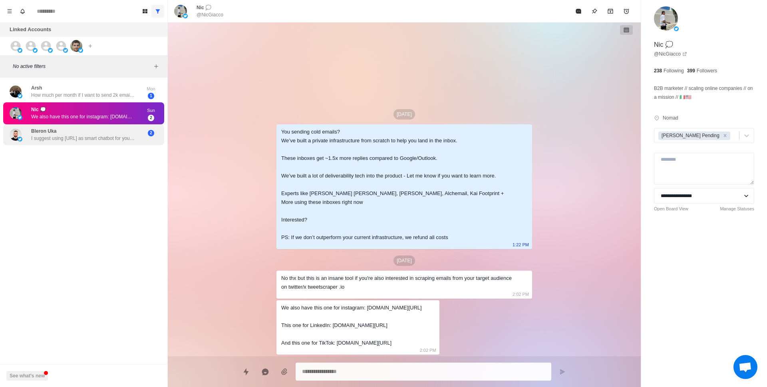 Image resolution: width=767 pixels, height=387 pixels. Describe the element at coordinates (22, 11) in the screenshot. I see `button: Notifications` at that location.